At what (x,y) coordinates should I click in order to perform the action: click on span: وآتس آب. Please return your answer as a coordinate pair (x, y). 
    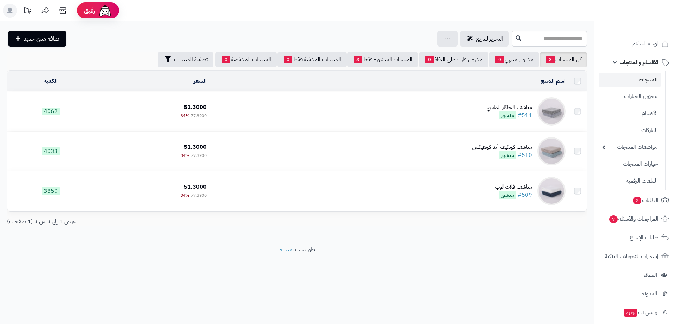
    Looking at the image, I should click on (640, 312).